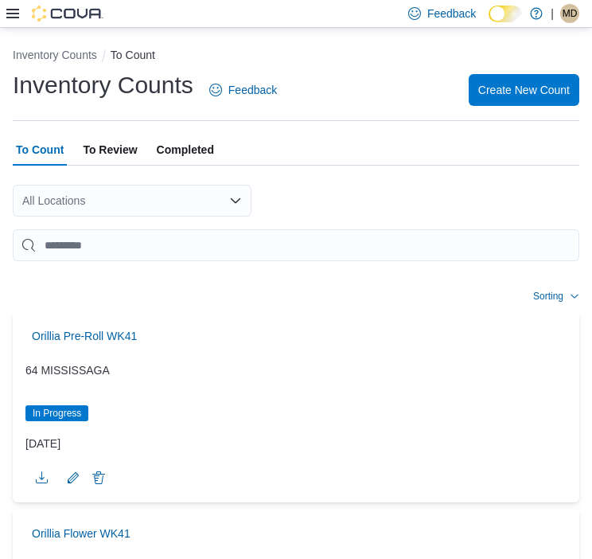 The height and width of the screenshot is (559, 592). I want to click on span: 64 MISSISSAGA, so click(68, 370).